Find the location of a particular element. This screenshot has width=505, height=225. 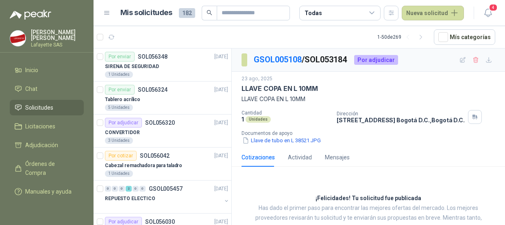

p: SIRENA DE SEGURIDAD is located at coordinates (132, 66).